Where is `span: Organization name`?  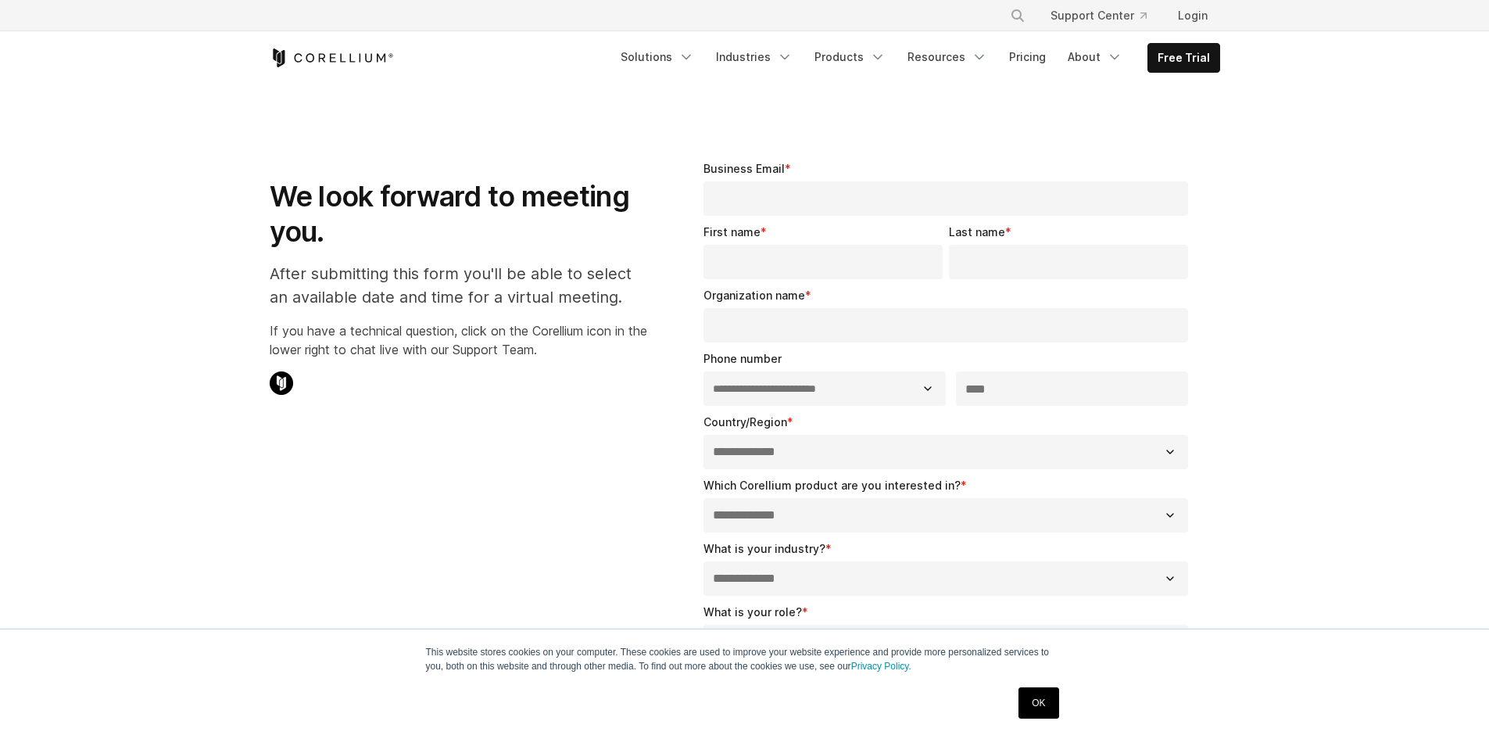
span: Organization name is located at coordinates (754, 295).